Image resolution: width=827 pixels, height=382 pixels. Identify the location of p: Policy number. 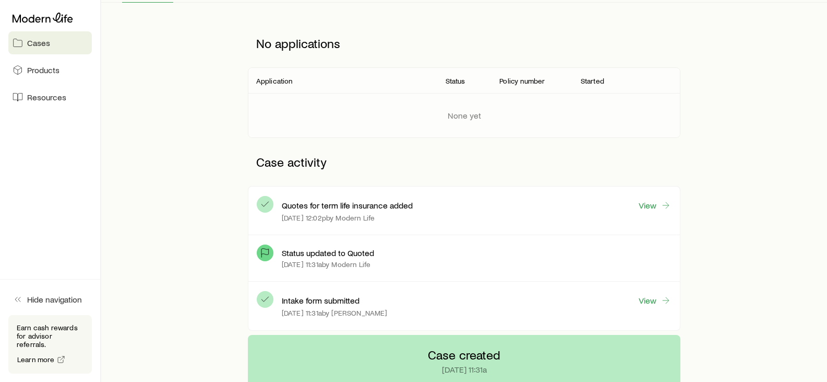
(522, 81).